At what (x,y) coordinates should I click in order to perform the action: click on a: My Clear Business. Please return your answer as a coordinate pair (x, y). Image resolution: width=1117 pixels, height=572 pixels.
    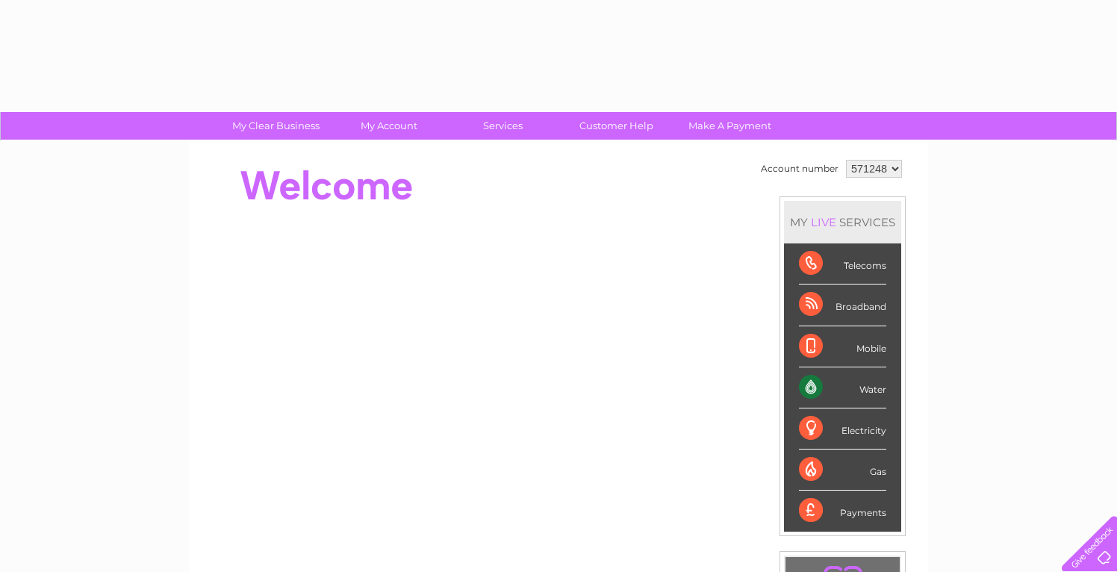
    Looking at the image, I should click on (275, 125).